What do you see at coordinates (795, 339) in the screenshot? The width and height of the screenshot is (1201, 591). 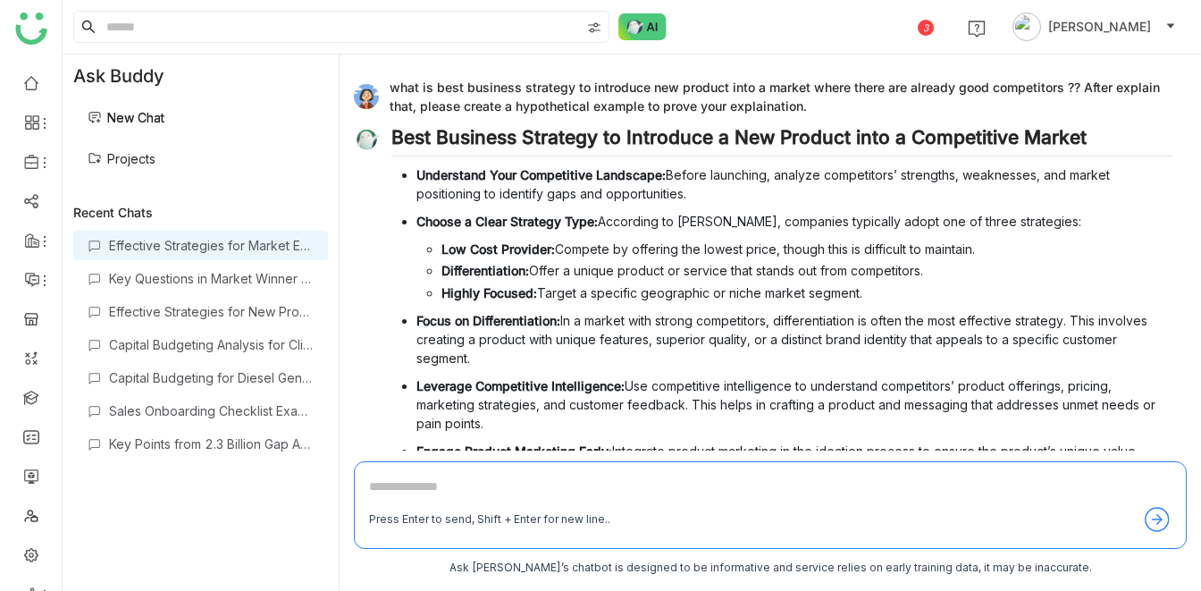 I see `p: In a market with strong competitors, differentiation is often the most effective strategy. This i...` at bounding box center [795, 339].